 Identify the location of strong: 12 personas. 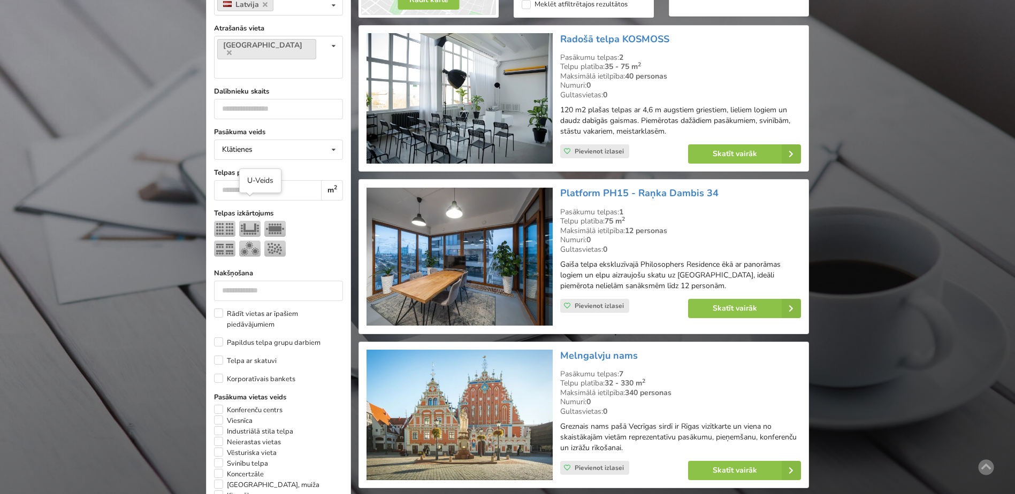
(646, 231).